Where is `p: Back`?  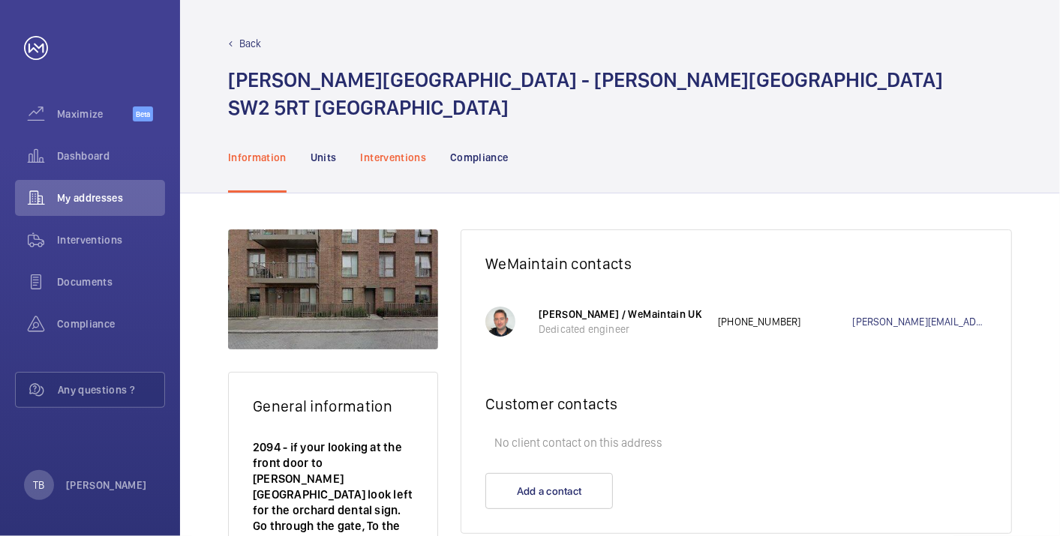
p: Back is located at coordinates (251, 44).